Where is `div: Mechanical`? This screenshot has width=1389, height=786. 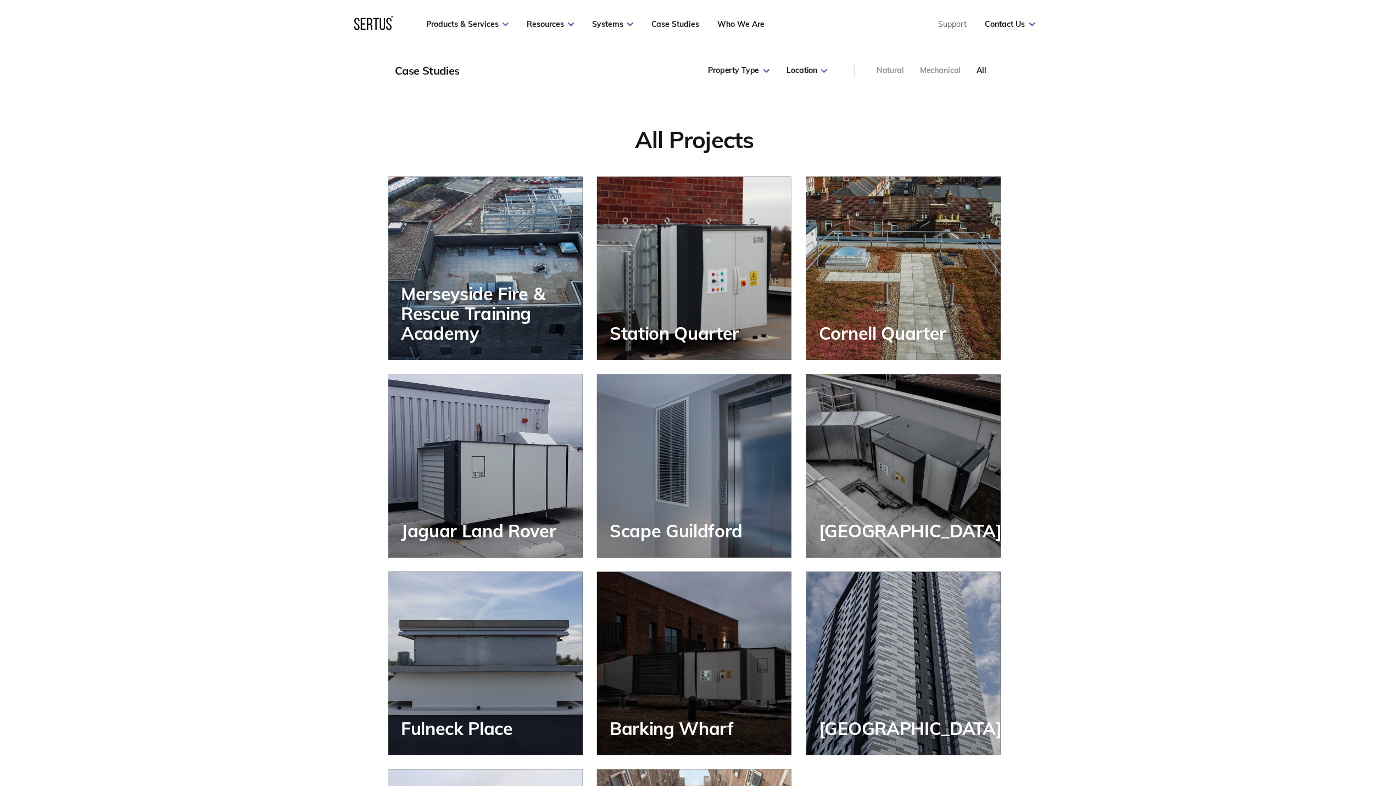
div: Mechanical is located at coordinates (940, 71).